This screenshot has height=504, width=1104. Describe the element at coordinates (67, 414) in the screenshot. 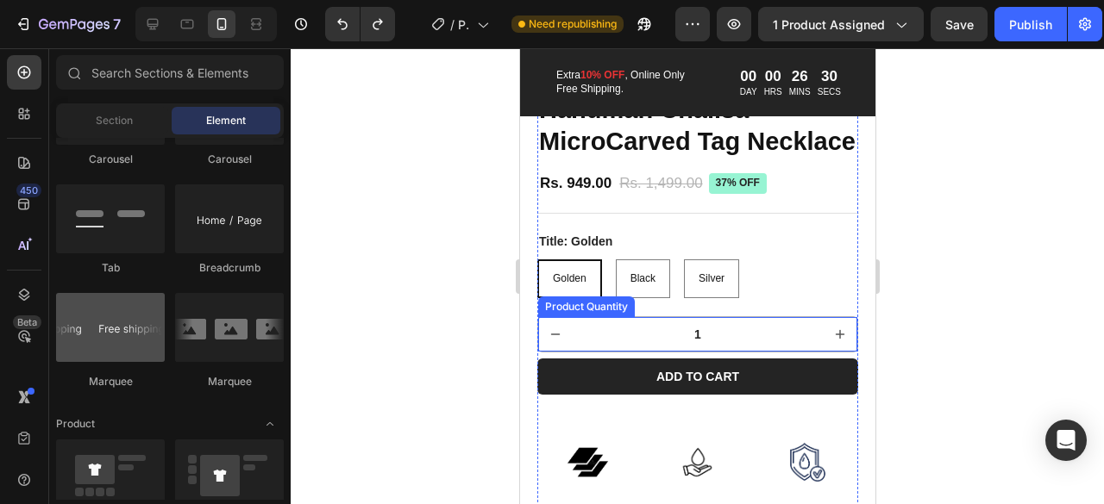

I see `img: gempages_586392573862478621-de797a56-e435-48fb-b03e-791a27bbf413.png` at that location.